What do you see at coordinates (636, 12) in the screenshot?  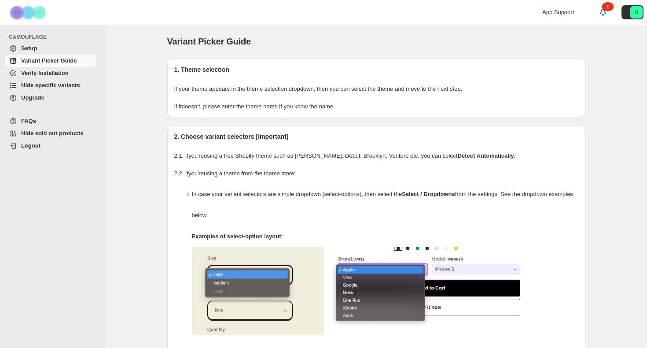 I see `text: U` at bounding box center [636, 12].